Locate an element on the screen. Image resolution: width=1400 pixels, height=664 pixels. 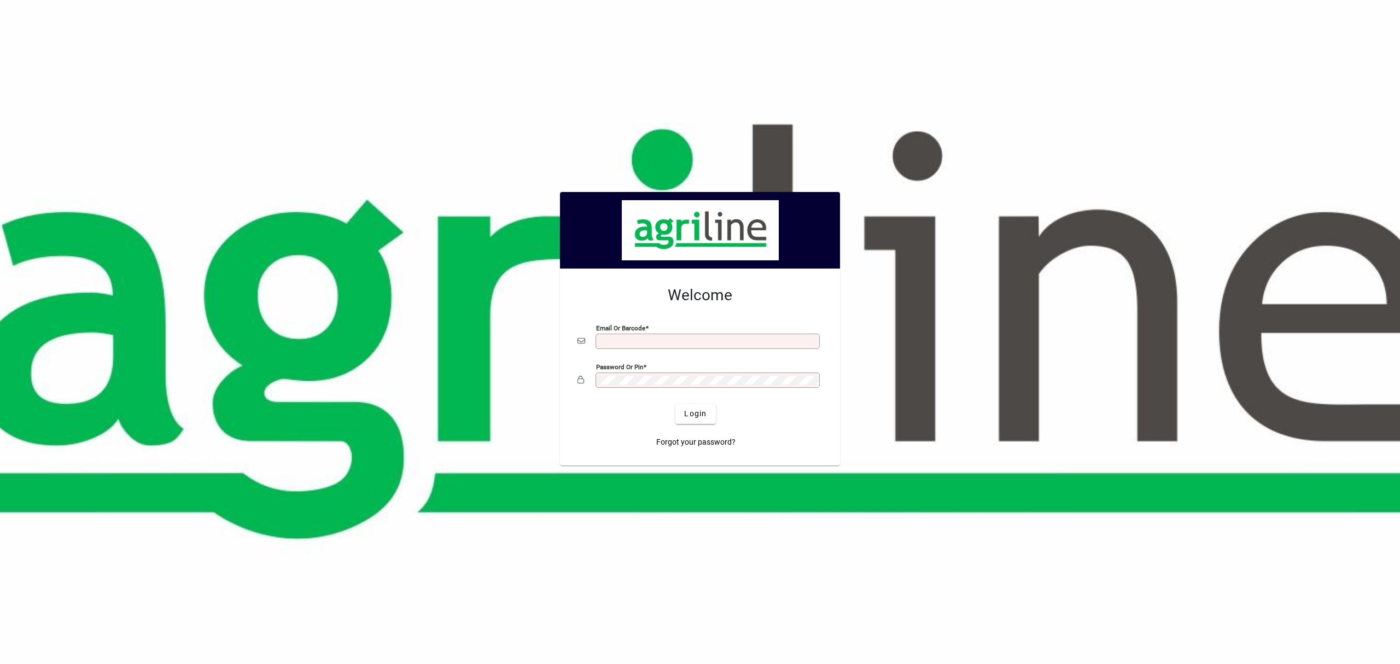
mat-label: Email or Barcode is located at coordinates (621, 328).